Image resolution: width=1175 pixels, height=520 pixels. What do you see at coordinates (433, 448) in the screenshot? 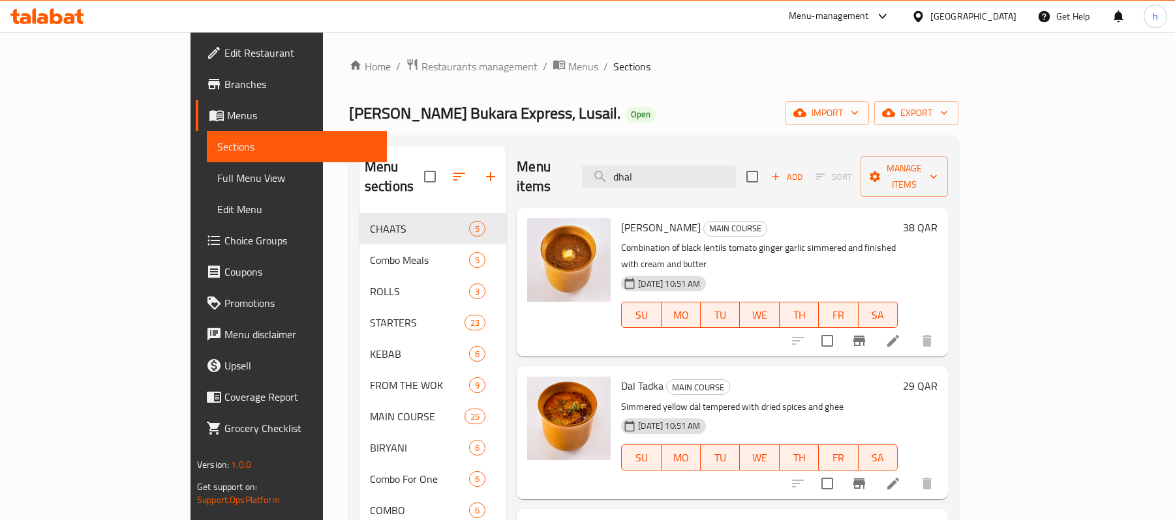
I see `div: BIRYANI6` at bounding box center [433, 448].